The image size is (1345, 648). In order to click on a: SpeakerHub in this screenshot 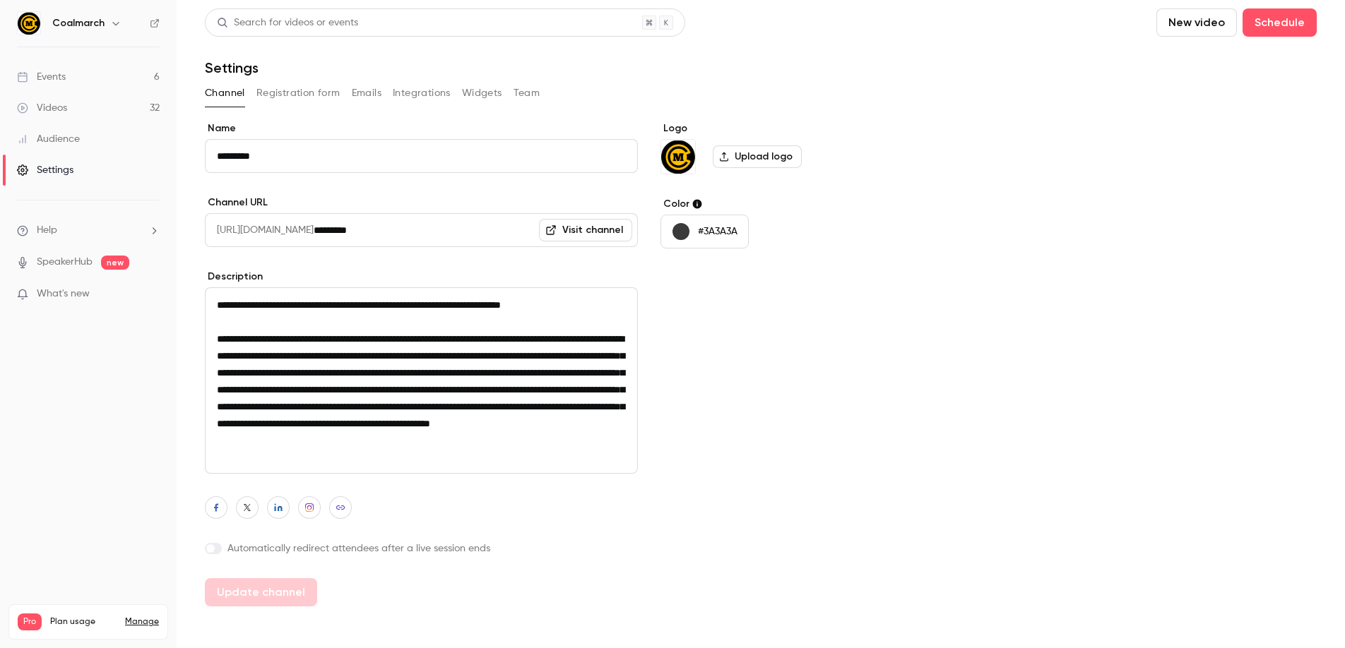, I will do `click(64, 262)`.